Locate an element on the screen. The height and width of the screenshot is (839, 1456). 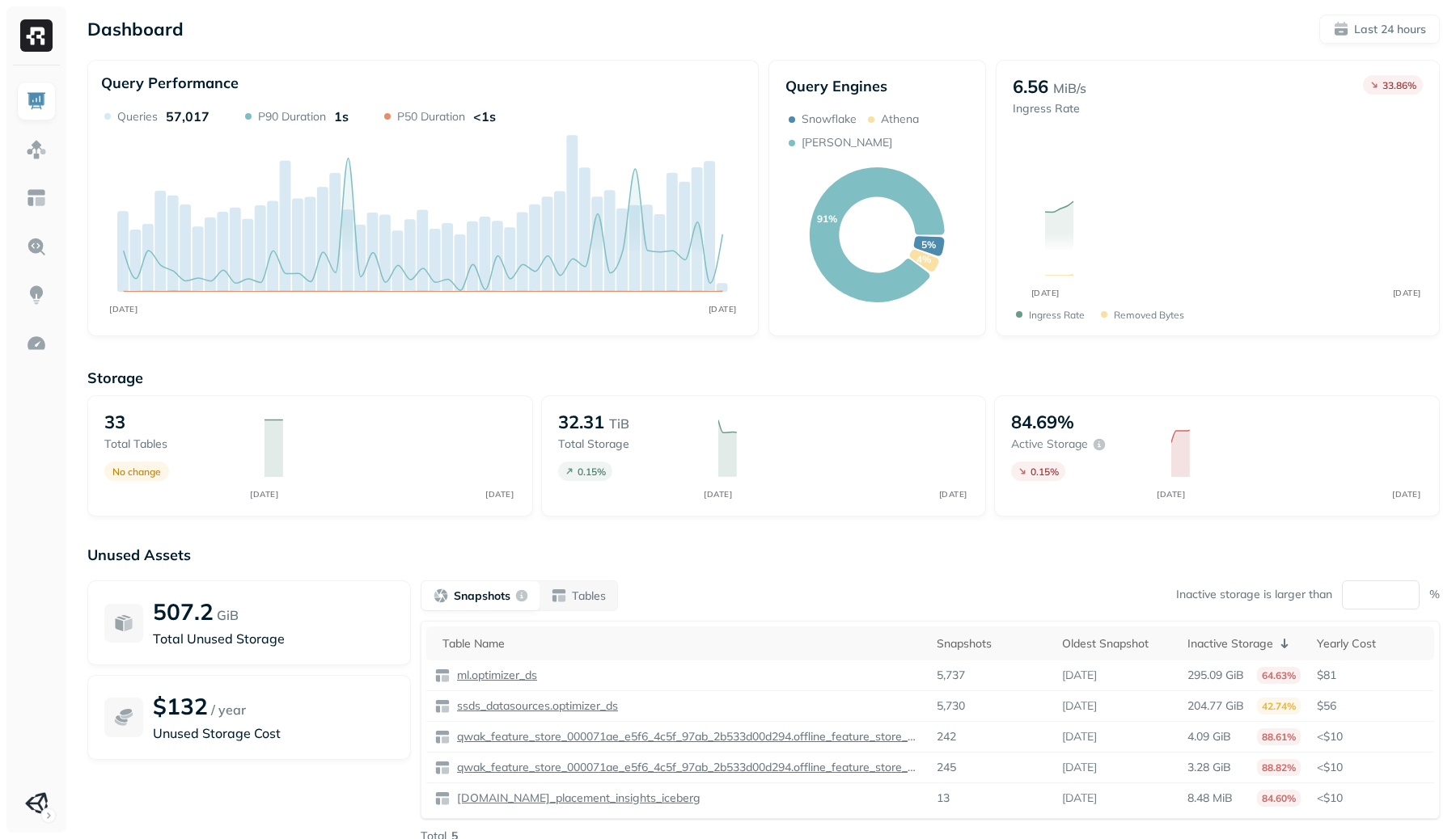
p: 33 is located at coordinates (115, 422).